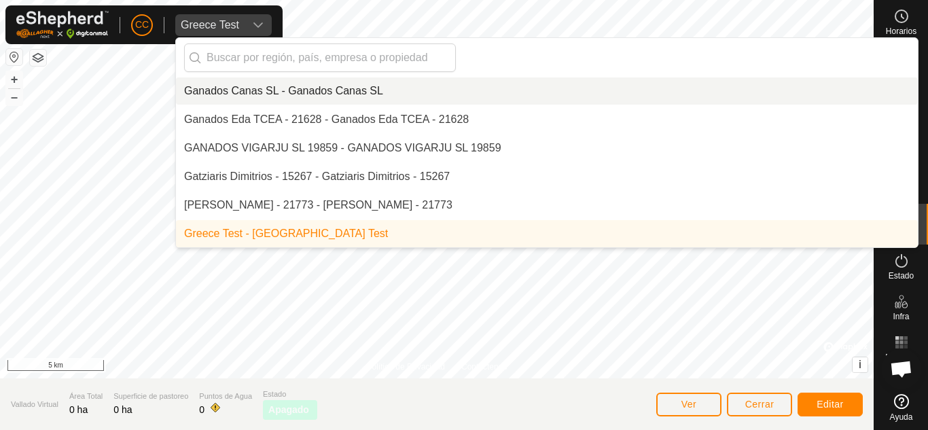 Image resolution: width=928 pixels, height=430 pixels. Describe the element at coordinates (830, 404) in the screenshot. I see `span: Editar` at that location.